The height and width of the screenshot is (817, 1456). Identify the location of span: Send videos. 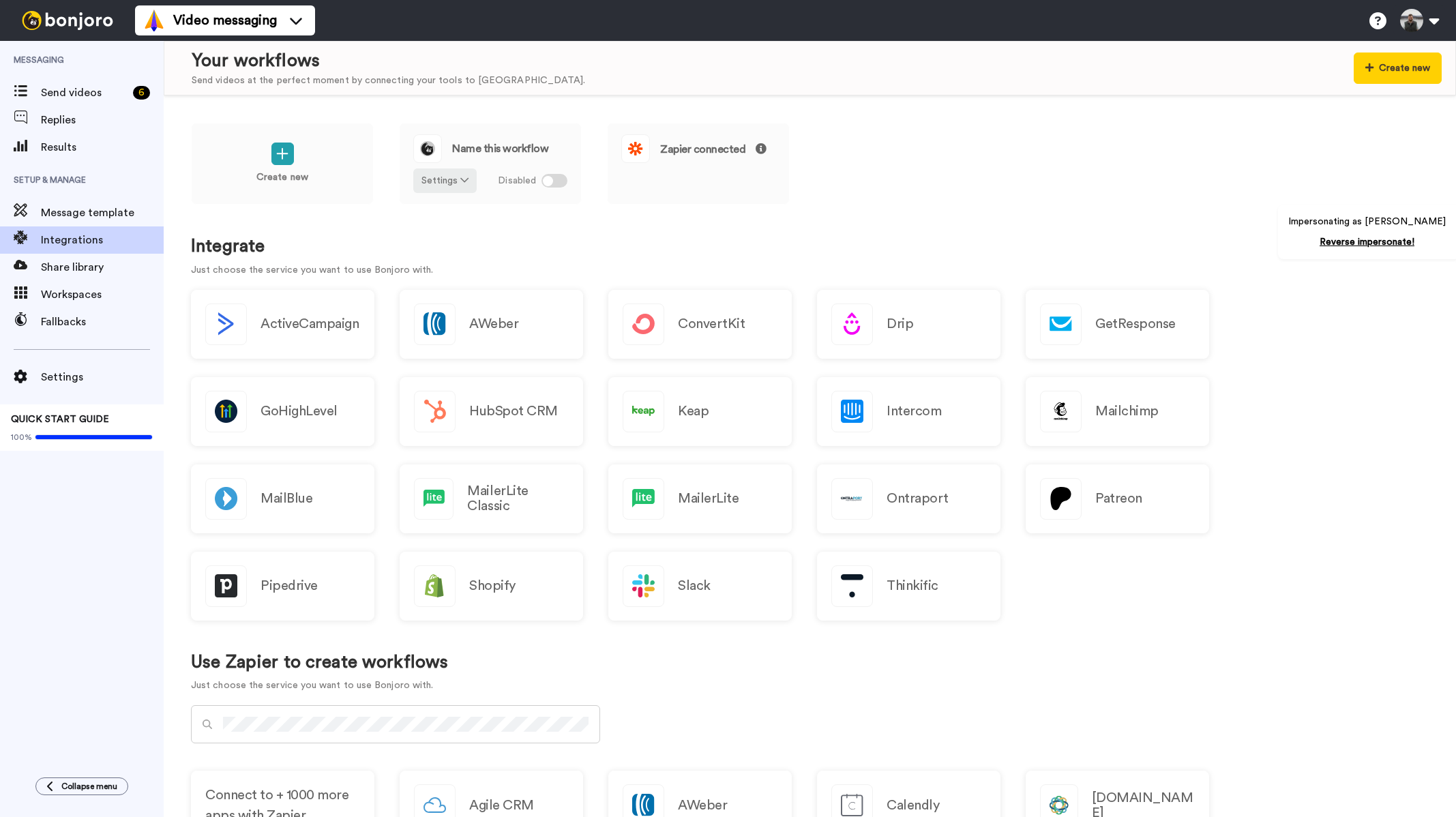
(84, 93).